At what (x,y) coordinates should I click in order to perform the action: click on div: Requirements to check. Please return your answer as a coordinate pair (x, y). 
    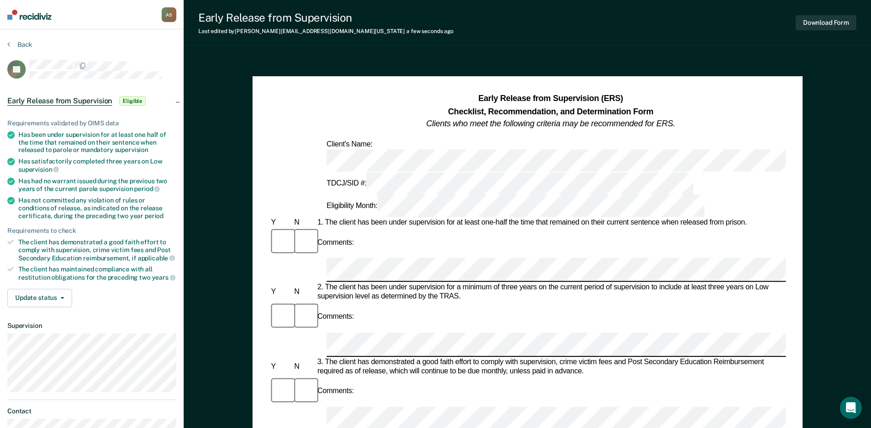
    Looking at the image, I should click on (92, 230).